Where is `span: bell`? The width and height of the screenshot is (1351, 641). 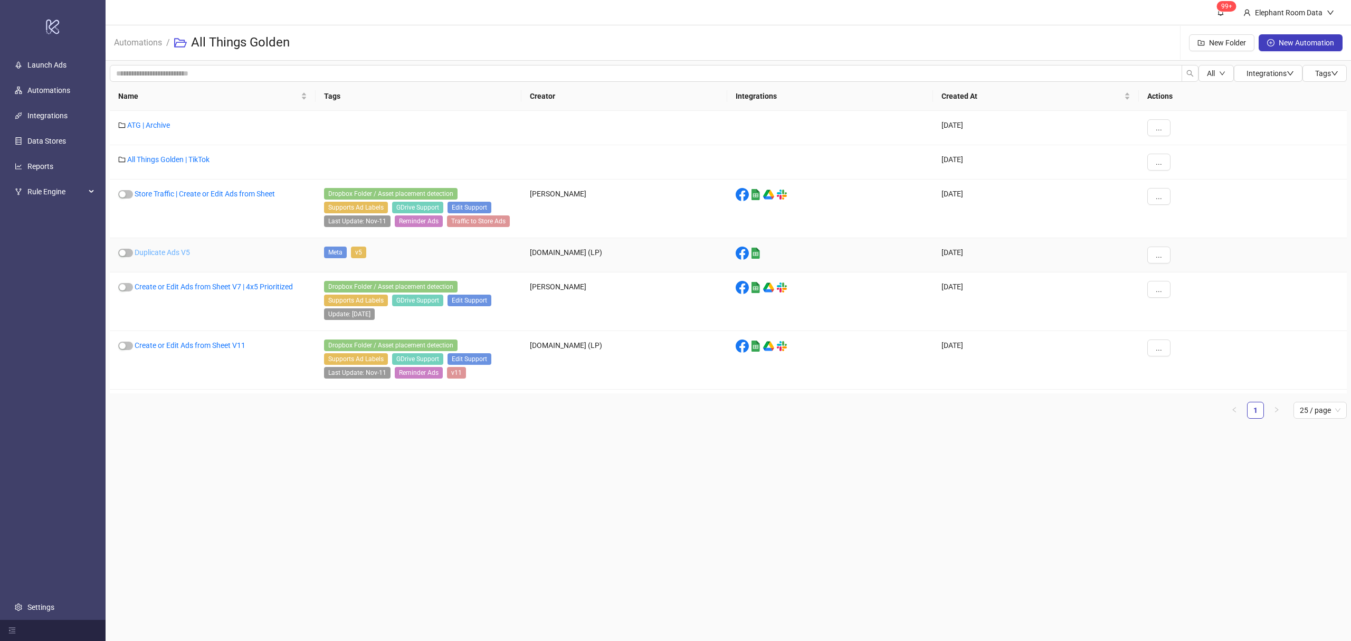 span: bell is located at coordinates (1221, 12).